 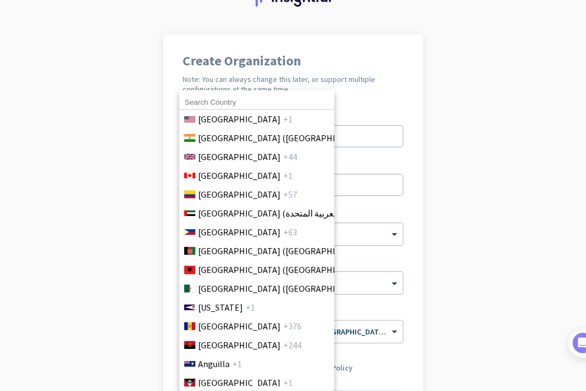 I want to click on span: +63, so click(x=290, y=232).